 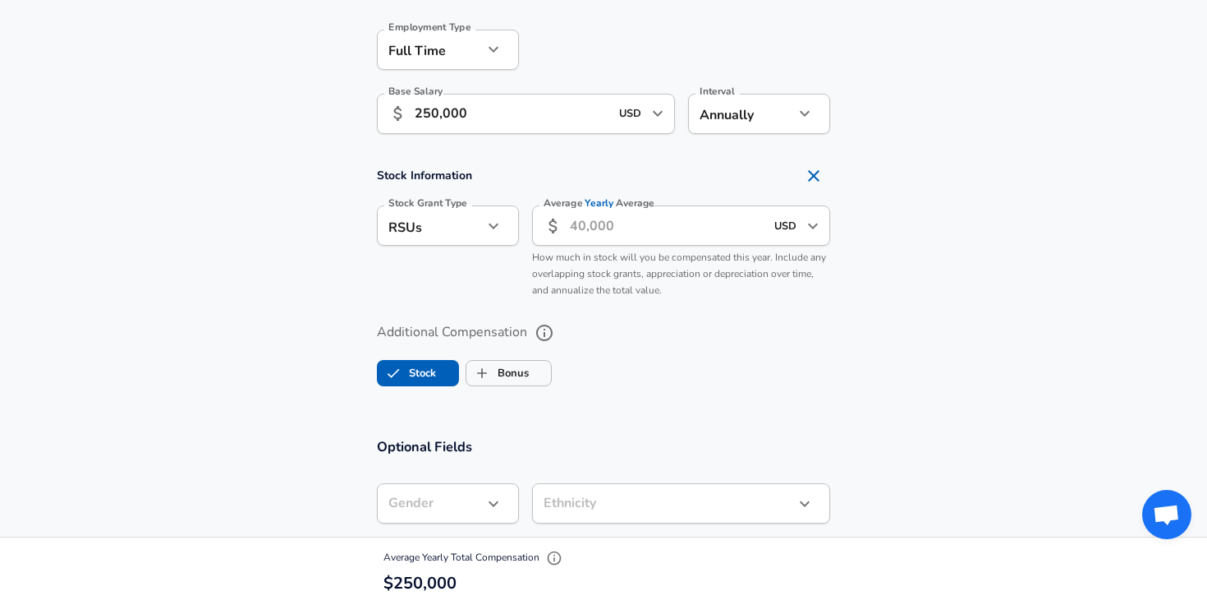 What do you see at coordinates (599, 203) in the screenshot?
I see `label: Average Average` at bounding box center [599, 203].